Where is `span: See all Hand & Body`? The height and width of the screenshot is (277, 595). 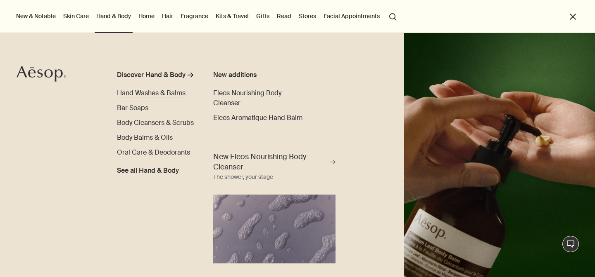 span: See all Hand & Body is located at coordinates (148, 171).